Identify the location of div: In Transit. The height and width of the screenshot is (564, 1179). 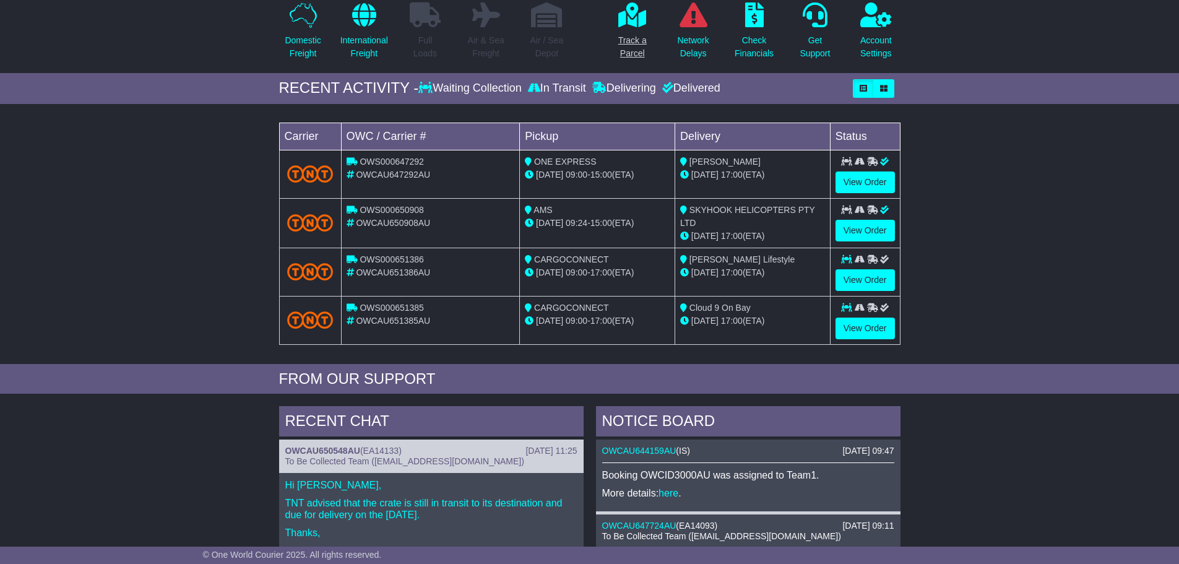
(557, 88).